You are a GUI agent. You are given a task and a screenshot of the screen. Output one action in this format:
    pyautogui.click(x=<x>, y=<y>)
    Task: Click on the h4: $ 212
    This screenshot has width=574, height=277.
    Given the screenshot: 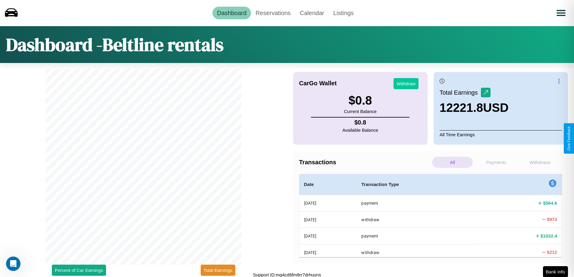 What is the action you would take?
    pyautogui.click(x=552, y=252)
    